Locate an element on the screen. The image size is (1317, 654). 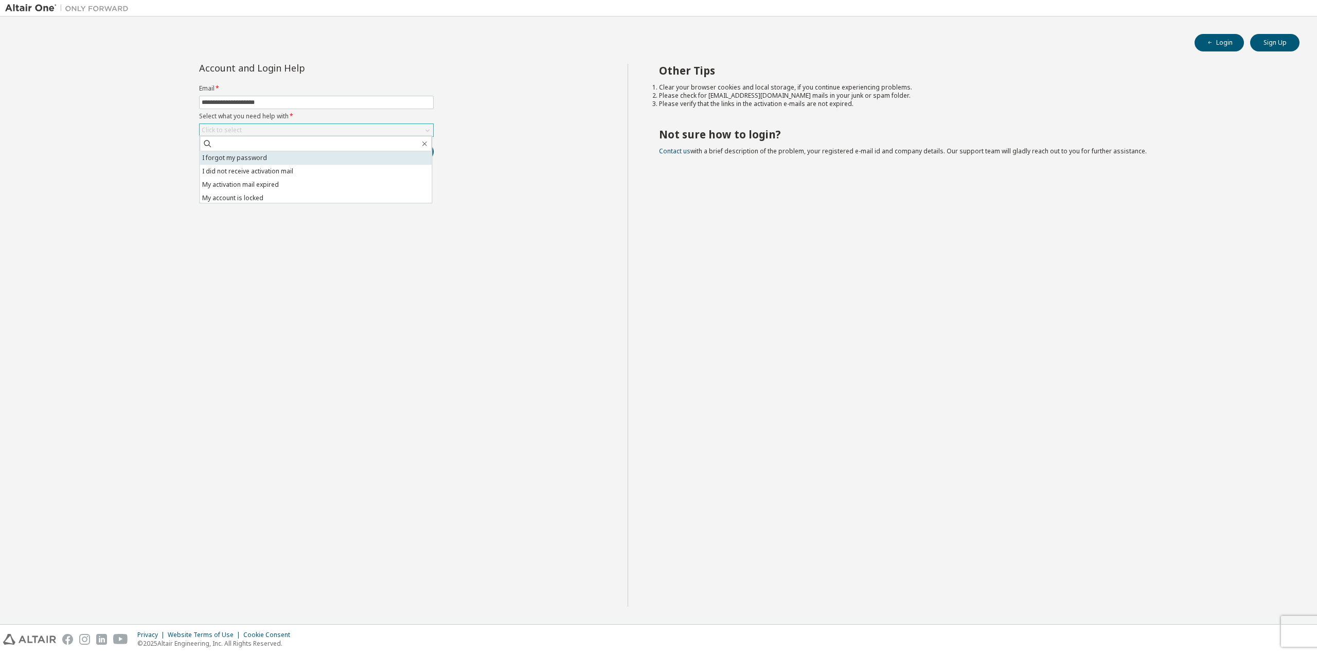
label: Email is located at coordinates (316, 88).